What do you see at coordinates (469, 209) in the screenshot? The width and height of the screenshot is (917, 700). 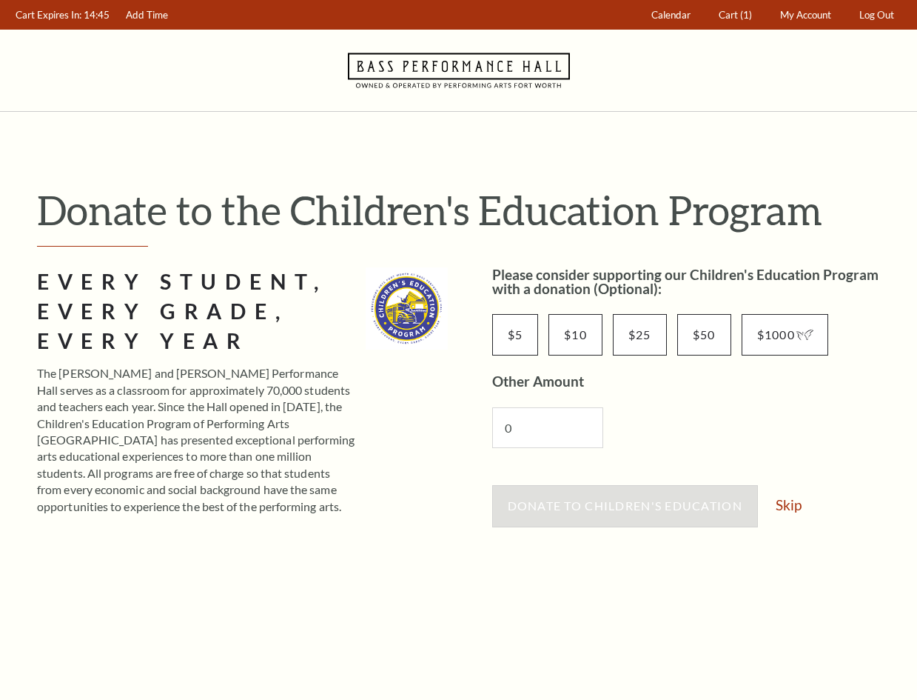 I see `h1: Donate to the Children's Education Program` at bounding box center [469, 209].